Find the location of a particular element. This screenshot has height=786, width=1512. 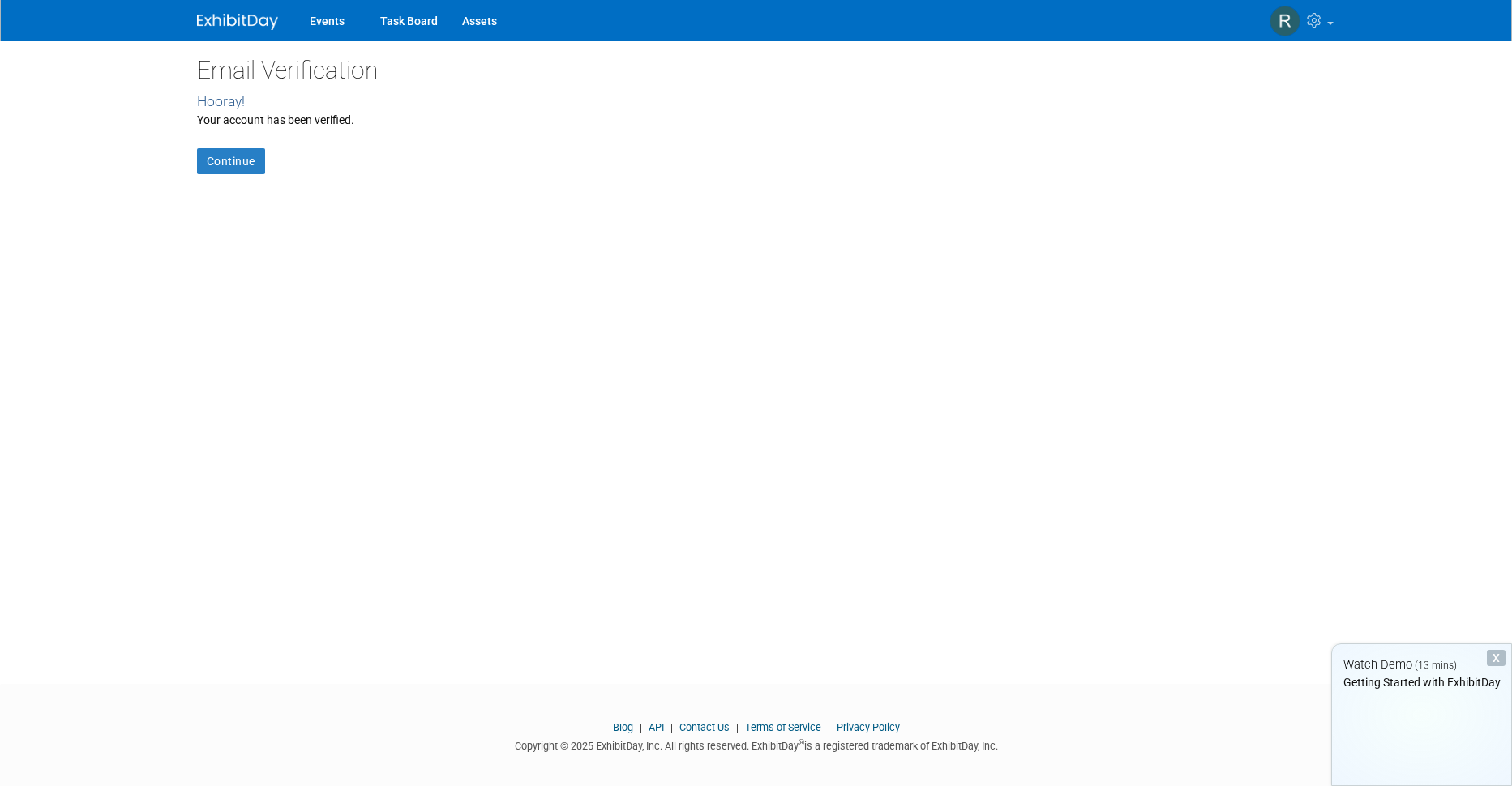

div: Your account has been verified. is located at coordinates (756, 120).